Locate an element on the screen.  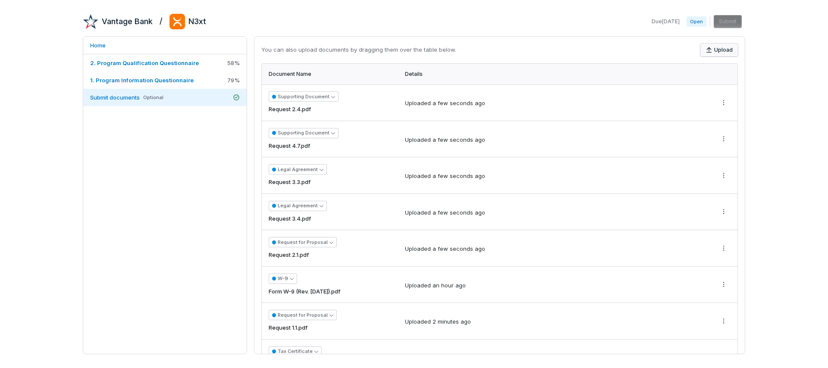
span: Request 1.1.pdf is located at coordinates (288, 328).